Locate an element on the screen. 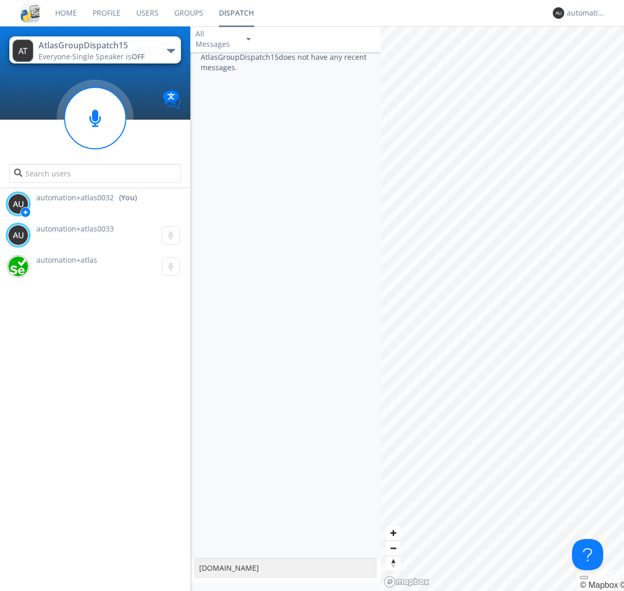  img: d2d01cd9b4174d08988066c6d424eccd is located at coordinates (18, 266).